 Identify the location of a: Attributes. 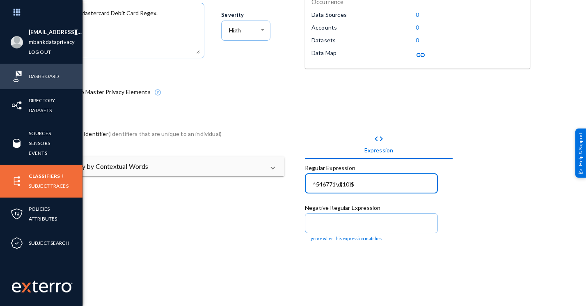
(43, 218).